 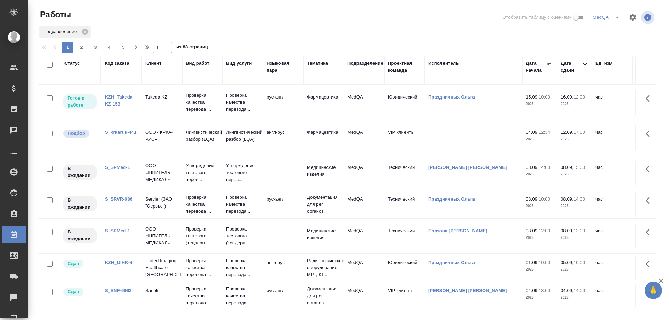 I want to click on p: Подразделение, so click(x=61, y=32).